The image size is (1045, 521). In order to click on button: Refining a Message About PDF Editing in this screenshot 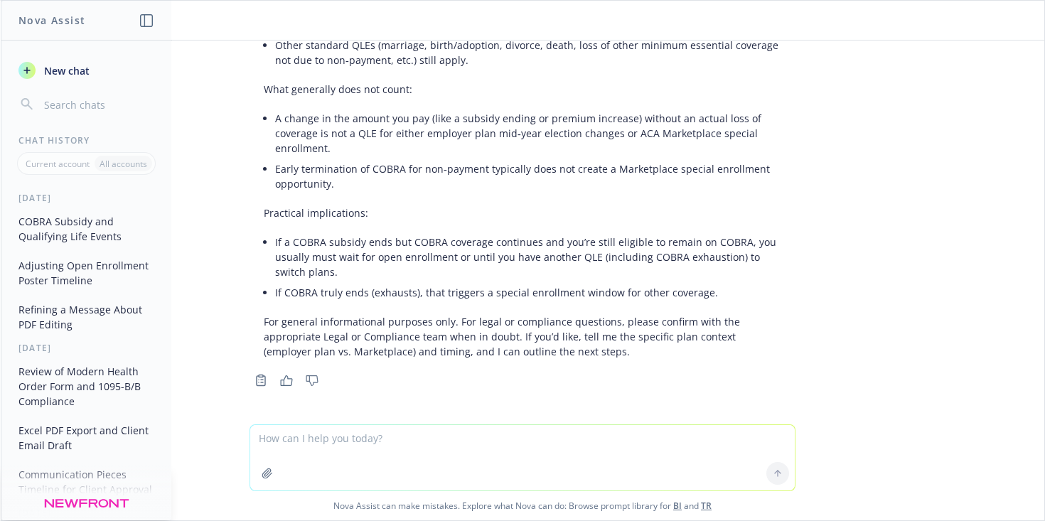, I will do `click(86, 317)`.